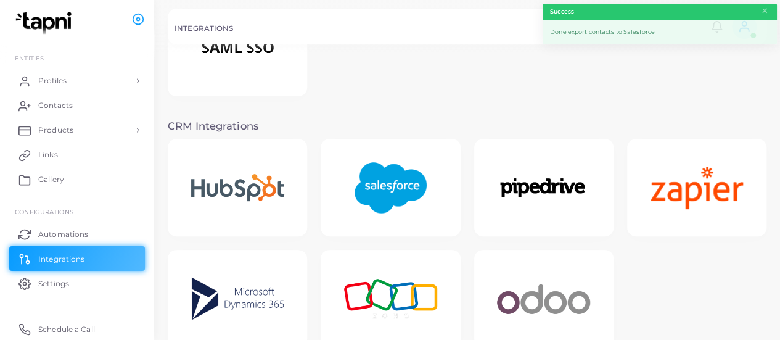 This screenshot has height=340, width=780. What do you see at coordinates (562, 12) in the screenshot?
I see `strong: Success` at bounding box center [562, 12].